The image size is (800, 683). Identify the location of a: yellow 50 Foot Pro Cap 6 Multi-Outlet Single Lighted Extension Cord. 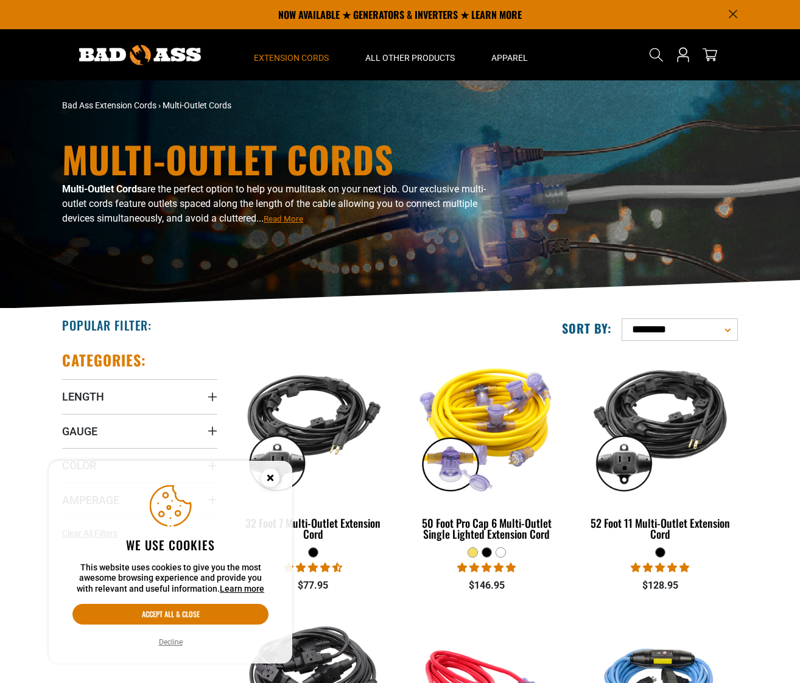
(486, 449).